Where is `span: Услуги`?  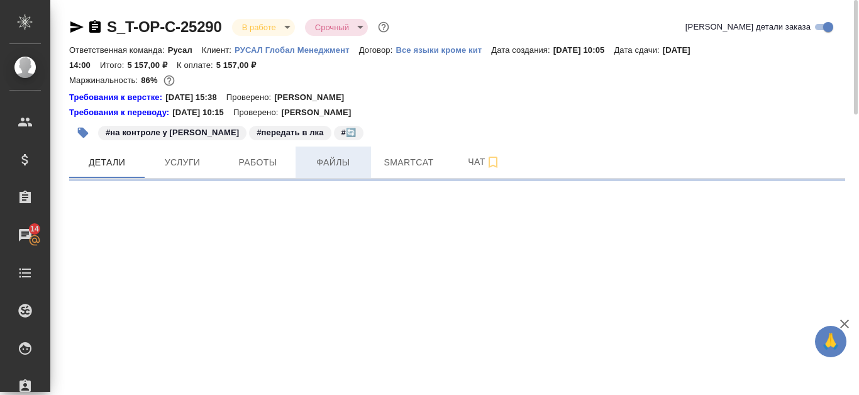 span: Услуги is located at coordinates (182, 162).